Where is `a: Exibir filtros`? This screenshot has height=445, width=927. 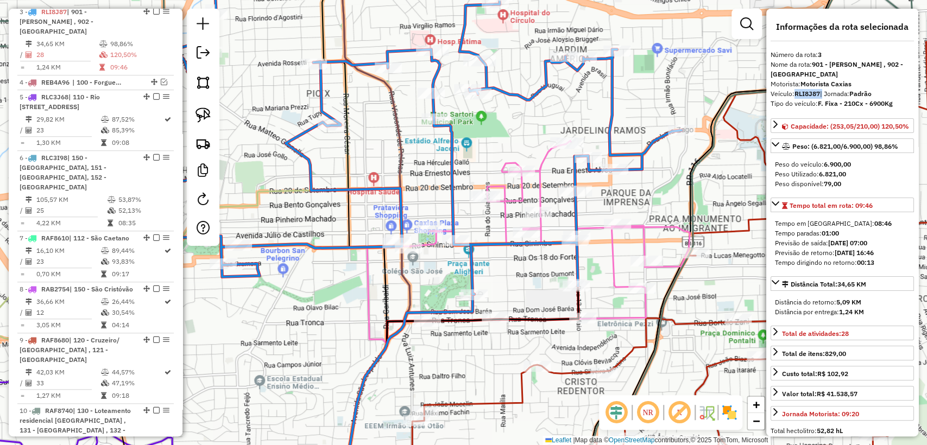 a: Exibir filtros is located at coordinates (746, 24).